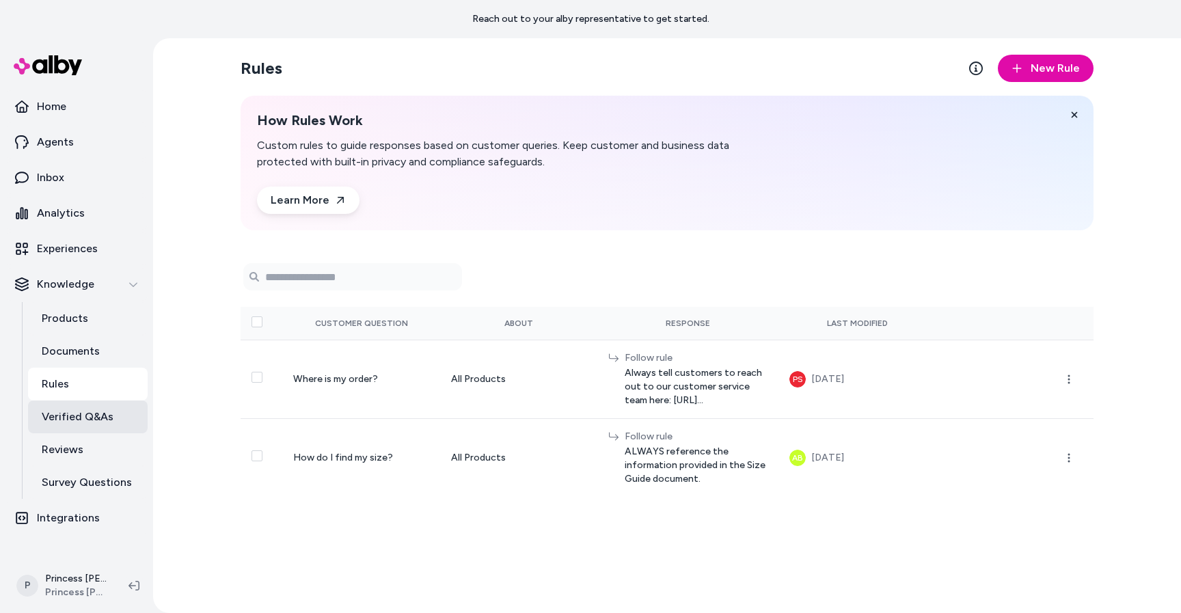 Image resolution: width=1181 pixels, height=613 pixels. I want to click on a: Agents, so click(77, 142).